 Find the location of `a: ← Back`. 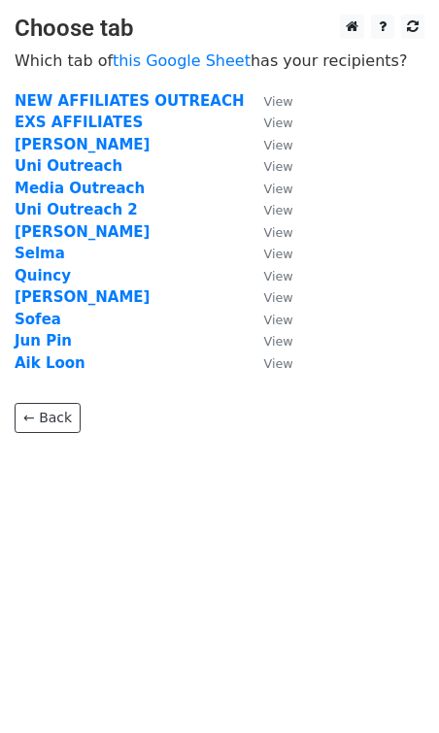

a: ← Back is located at coordinates (48, 417).